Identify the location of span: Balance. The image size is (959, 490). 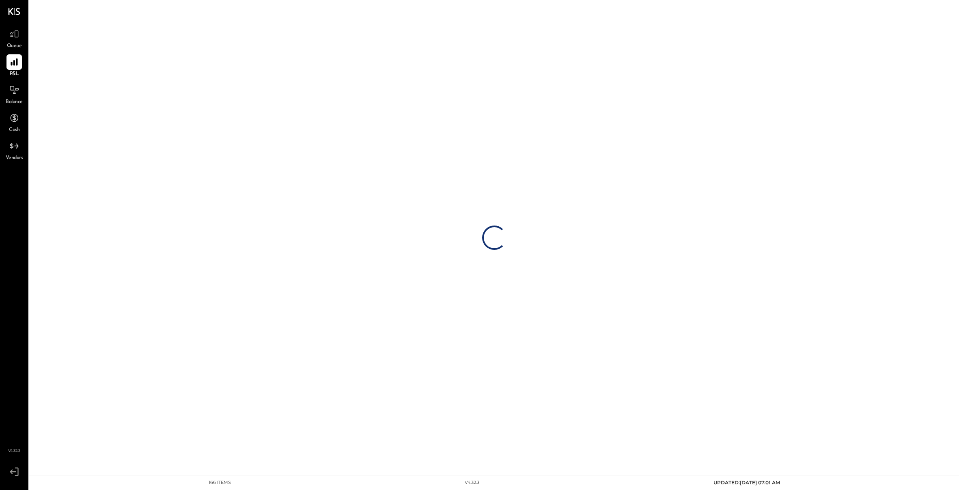
(14, 102).